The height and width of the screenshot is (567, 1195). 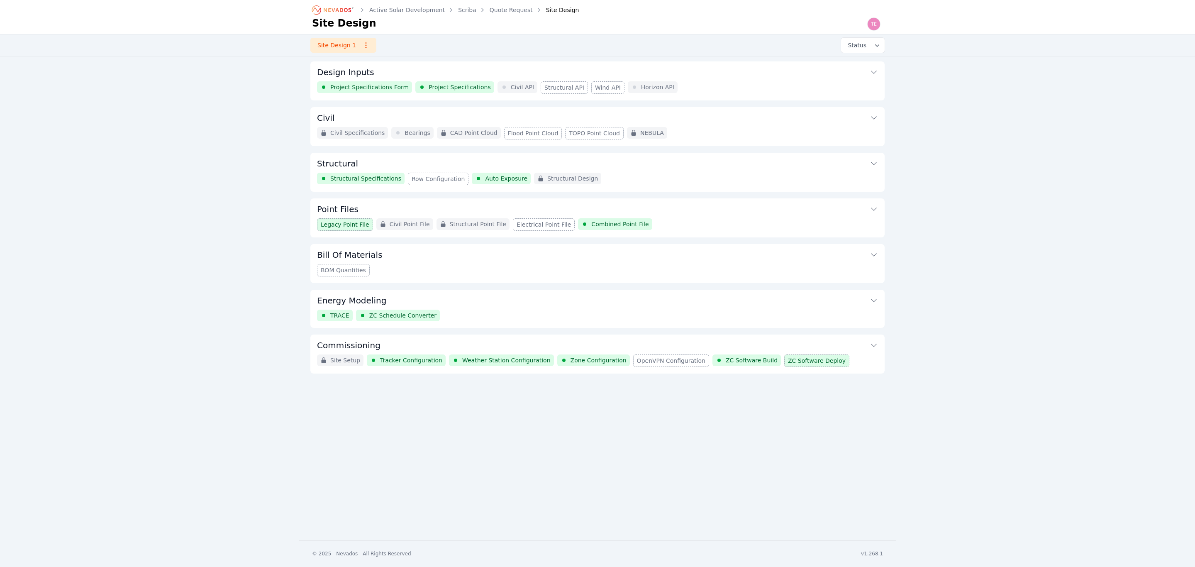 I want to click on div: Site Design, so click(x=557, y=10).